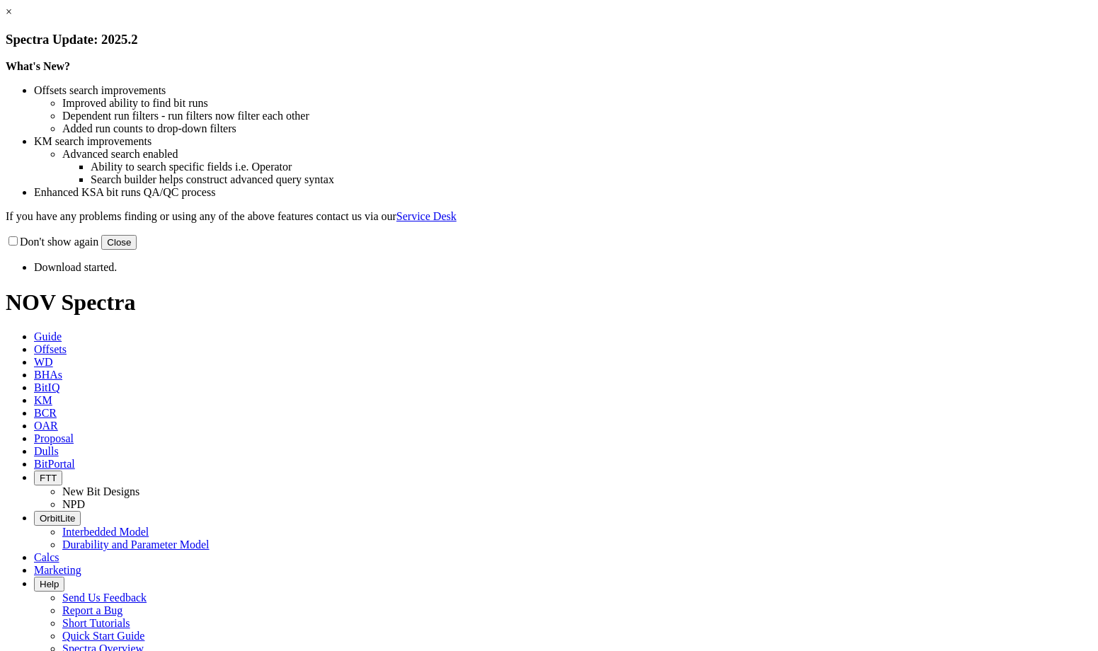 The width and height of the screenshot is (1098, 651). Describe the element at coordinates (49, 584) in the screenshot. I see `span: Help` at that location.